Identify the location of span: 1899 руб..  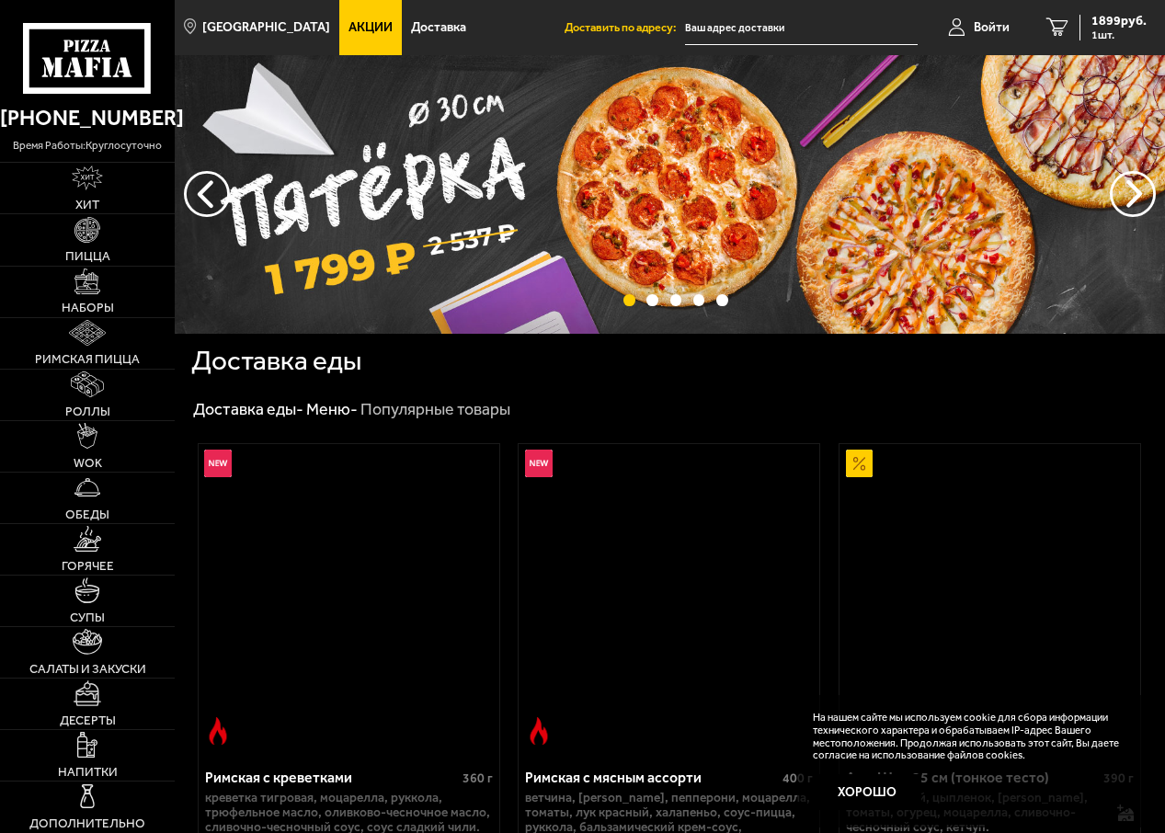
(1119, 21).